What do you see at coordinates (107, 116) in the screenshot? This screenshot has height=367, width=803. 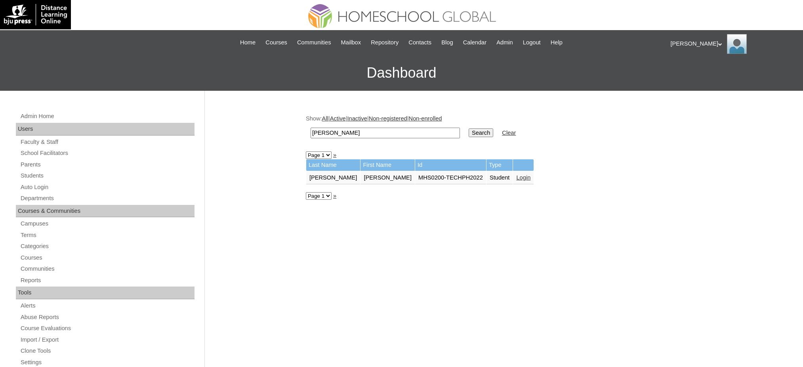 I see `a: Admin Home` at bounding box center [107, 116].